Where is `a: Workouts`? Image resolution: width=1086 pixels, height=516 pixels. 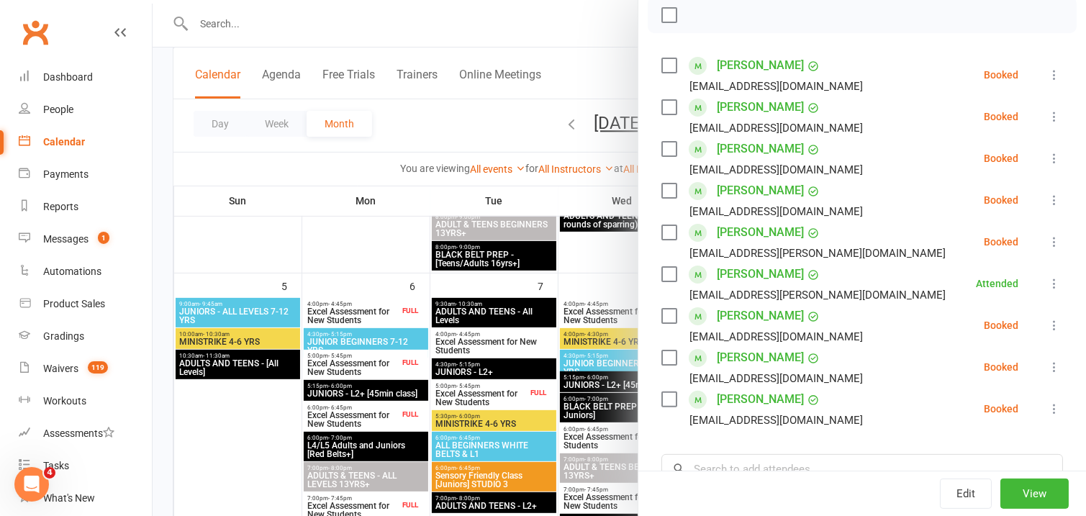 a: Workouts is located at coordinates (85, 401).